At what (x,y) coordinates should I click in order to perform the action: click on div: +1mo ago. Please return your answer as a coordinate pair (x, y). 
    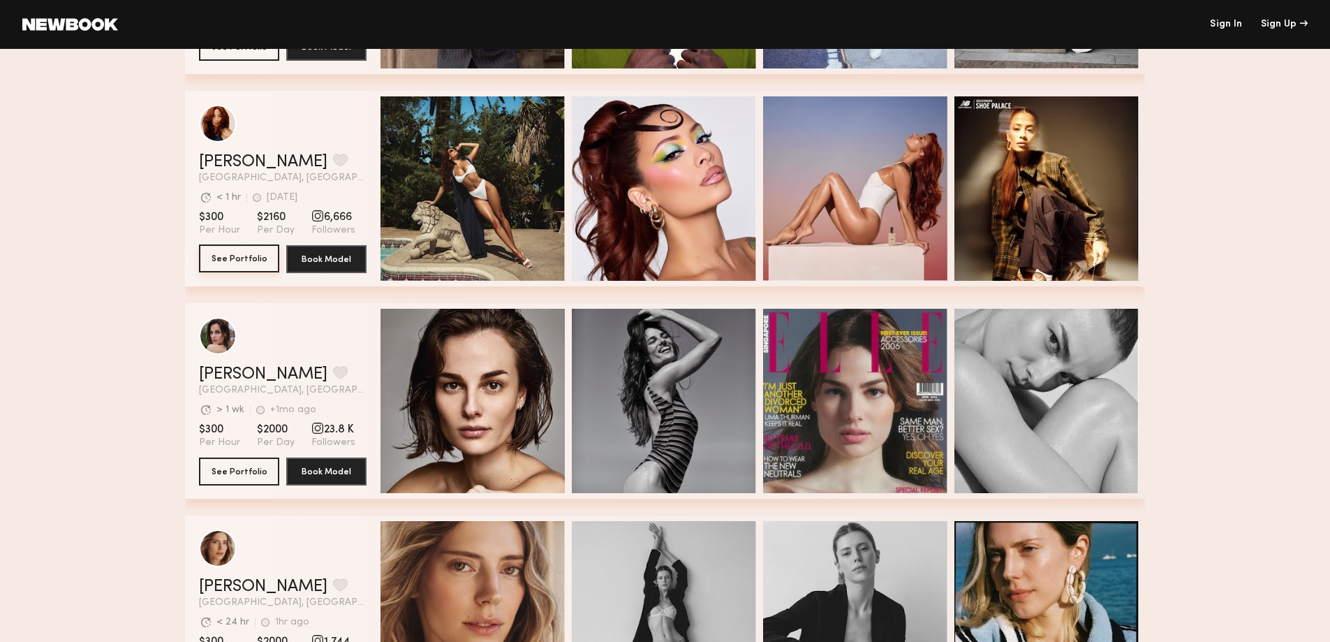
    Looking at the image, I should click on (293, 410).